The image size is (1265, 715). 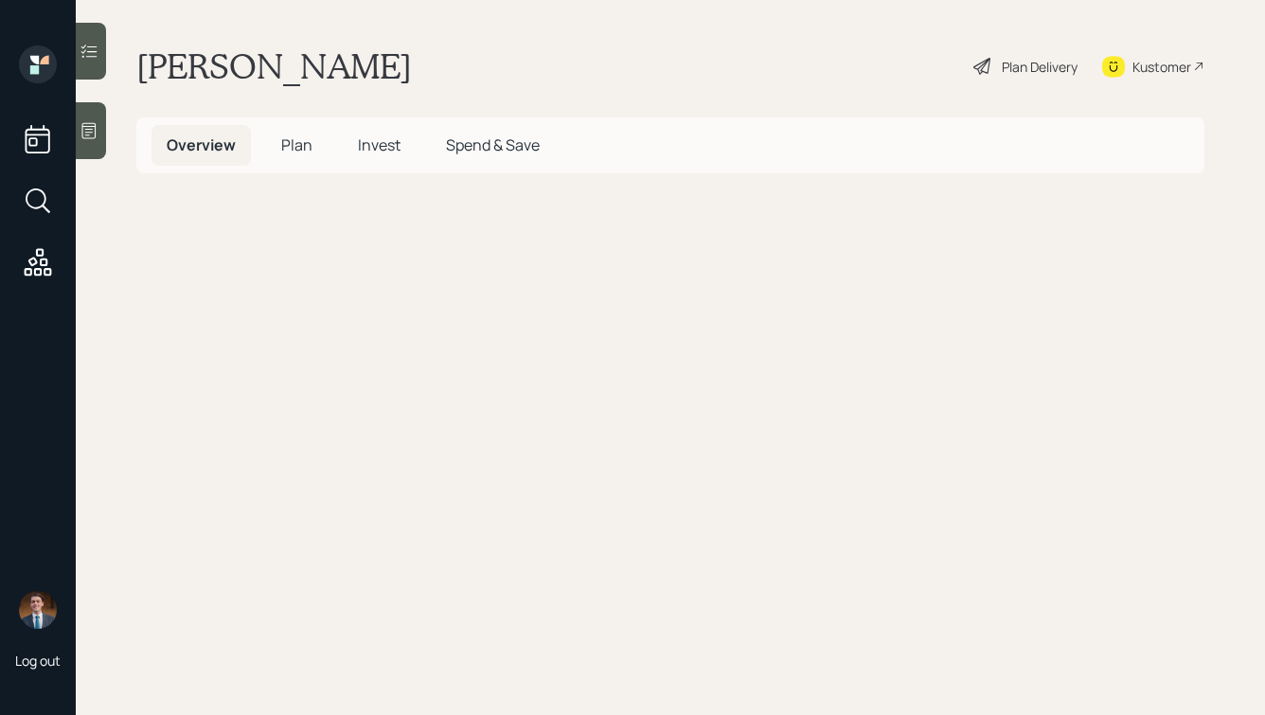 What do you see at coordinates (201, 145) in the screenshot?
I see `span: Overview` at bounding box center [201, 145].